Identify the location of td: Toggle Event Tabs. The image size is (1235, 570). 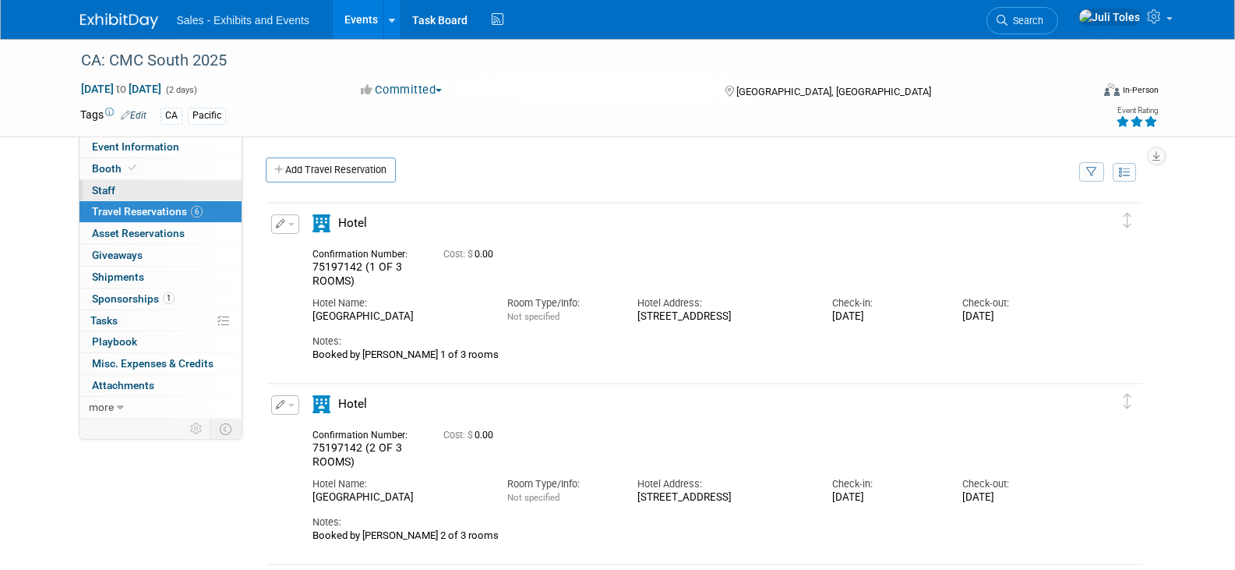
(225, 429).